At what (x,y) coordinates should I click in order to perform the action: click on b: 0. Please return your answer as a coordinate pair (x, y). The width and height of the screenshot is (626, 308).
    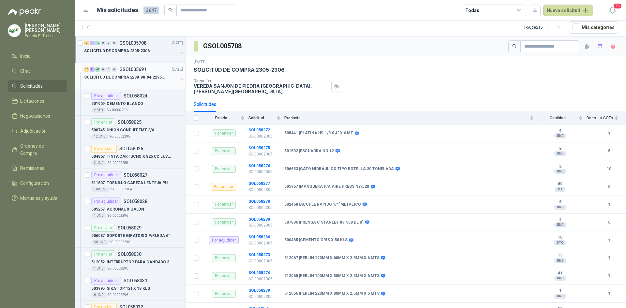
    Looking at the image, I should click on (609, 187).